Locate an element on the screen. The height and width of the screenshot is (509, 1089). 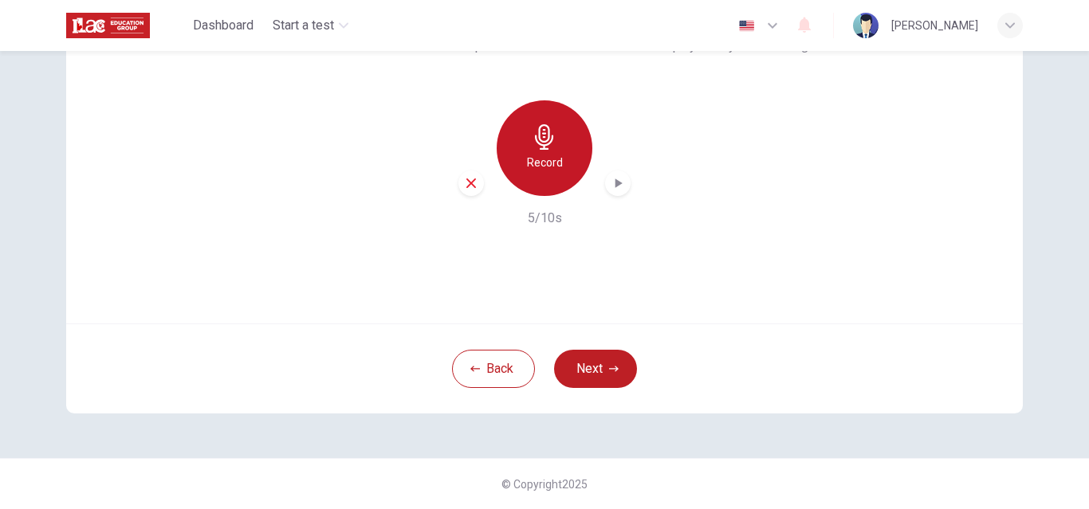
button: Next is located at coordinates (596, 369).